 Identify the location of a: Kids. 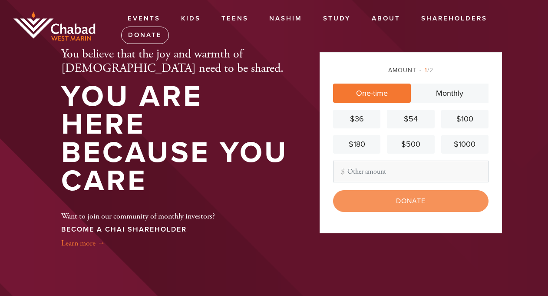
(191, 19).